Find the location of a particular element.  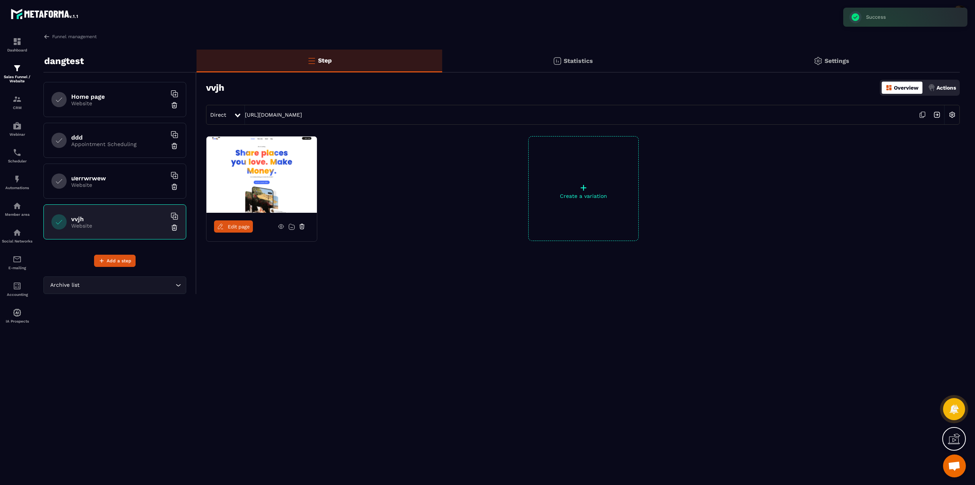

a: social-networksocial-networkSocial Networks is located at coordinates (17, 235).